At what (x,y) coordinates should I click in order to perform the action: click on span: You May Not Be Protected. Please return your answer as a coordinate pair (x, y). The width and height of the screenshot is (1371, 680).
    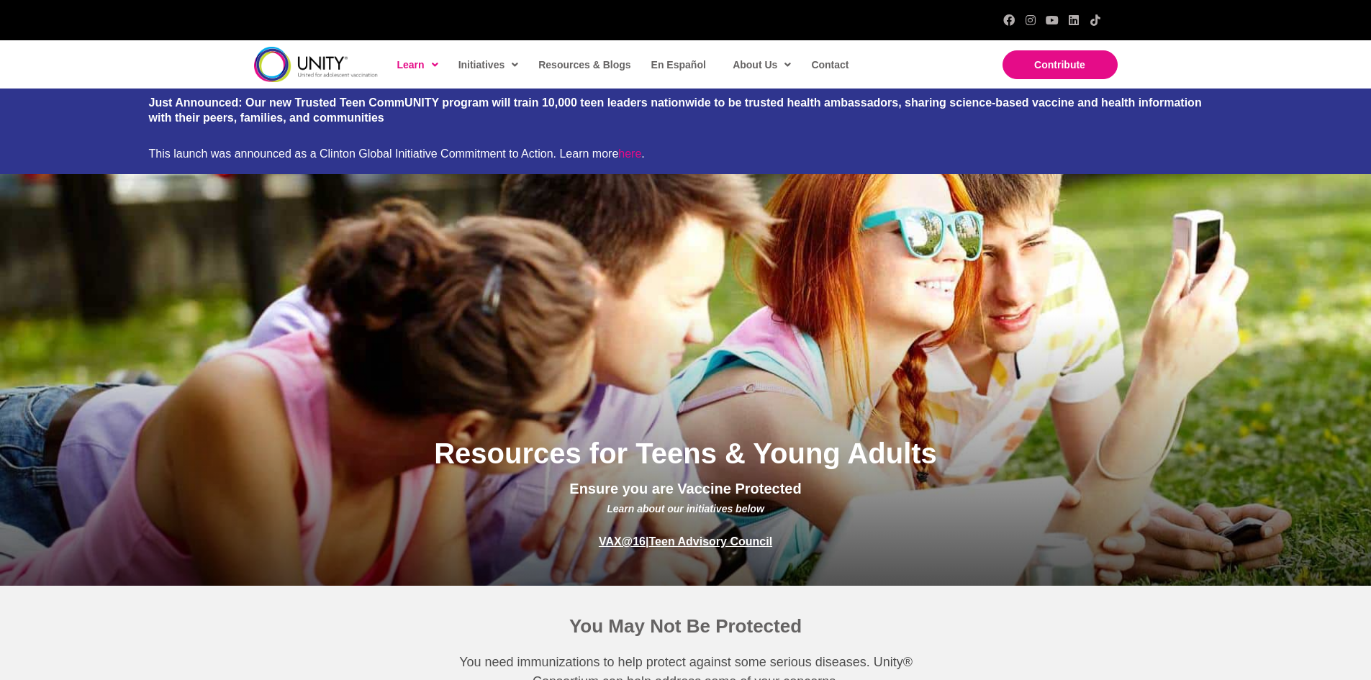
    Looking at the image, I should click on (685, 626).